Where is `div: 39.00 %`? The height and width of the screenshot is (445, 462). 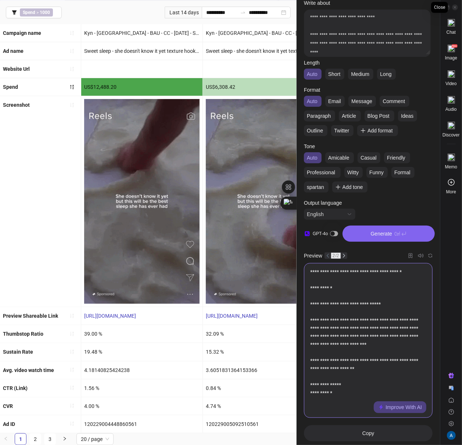
div: 39.00 % is located at coordinates (142, 334).